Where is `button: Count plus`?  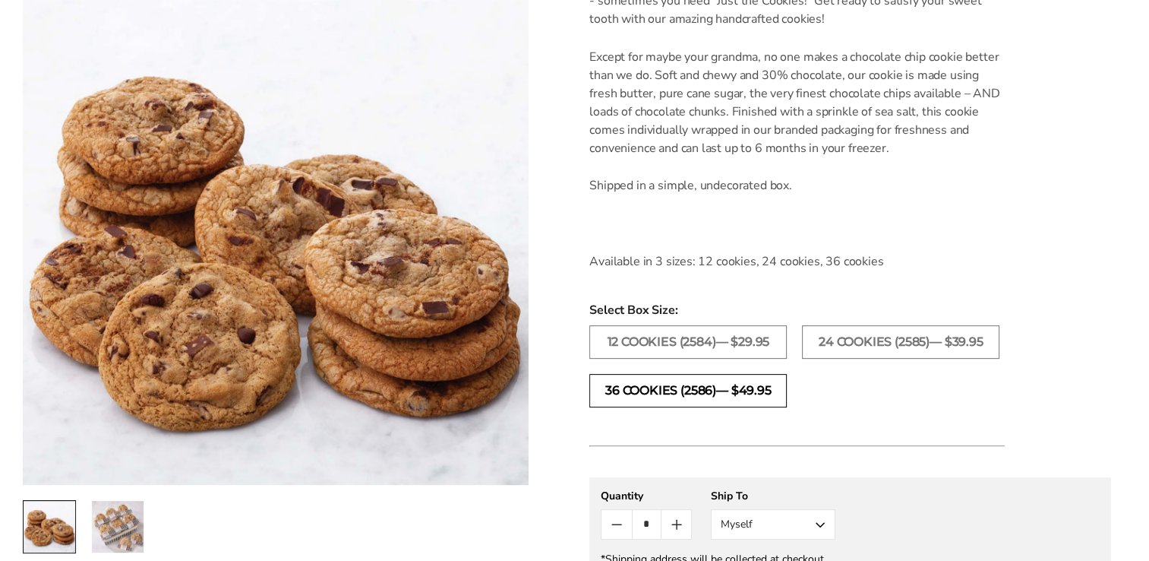 button: Count plus is located at coordinates (676, 524).